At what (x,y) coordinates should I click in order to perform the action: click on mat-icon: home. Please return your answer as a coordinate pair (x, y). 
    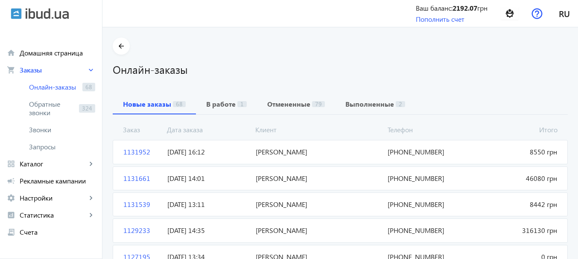
    Looking at the image, I should click on (11, 53).